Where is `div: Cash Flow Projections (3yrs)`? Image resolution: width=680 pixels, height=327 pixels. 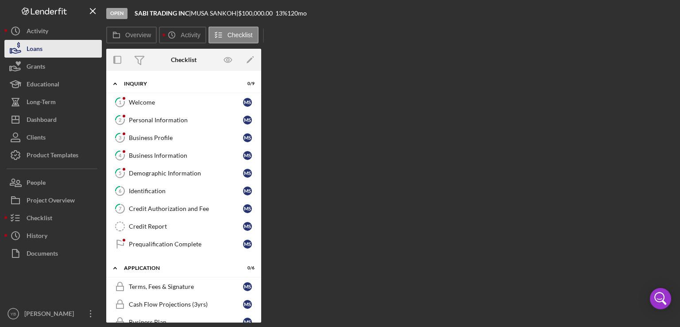 div: Cash Flow Projections (3yrs) is located at coordinates (186, 304).